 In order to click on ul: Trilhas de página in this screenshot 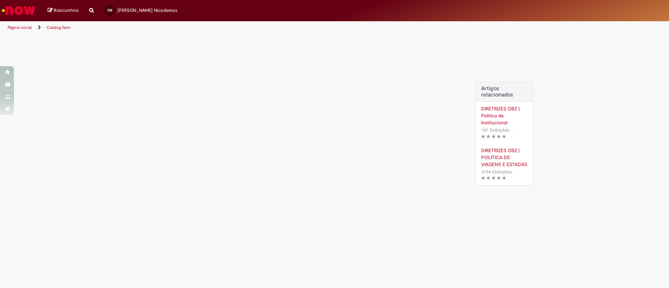, I will do `click(223, 28)`.